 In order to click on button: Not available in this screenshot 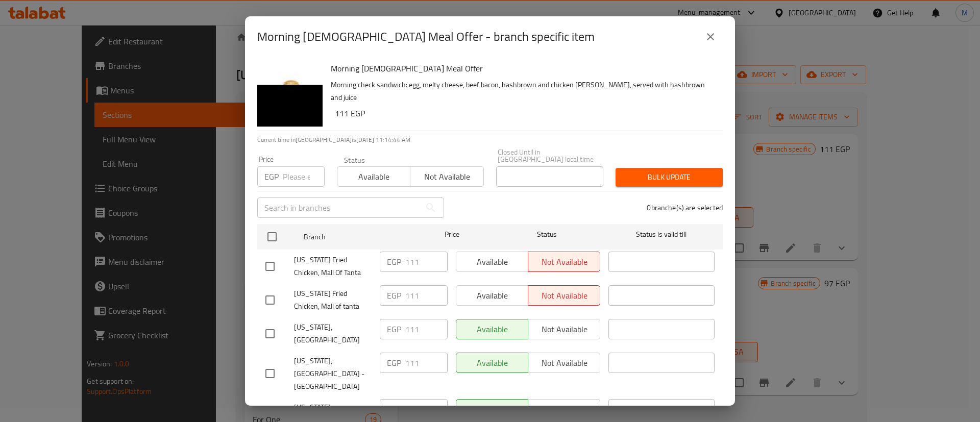, I will do `click(446, 177)`.